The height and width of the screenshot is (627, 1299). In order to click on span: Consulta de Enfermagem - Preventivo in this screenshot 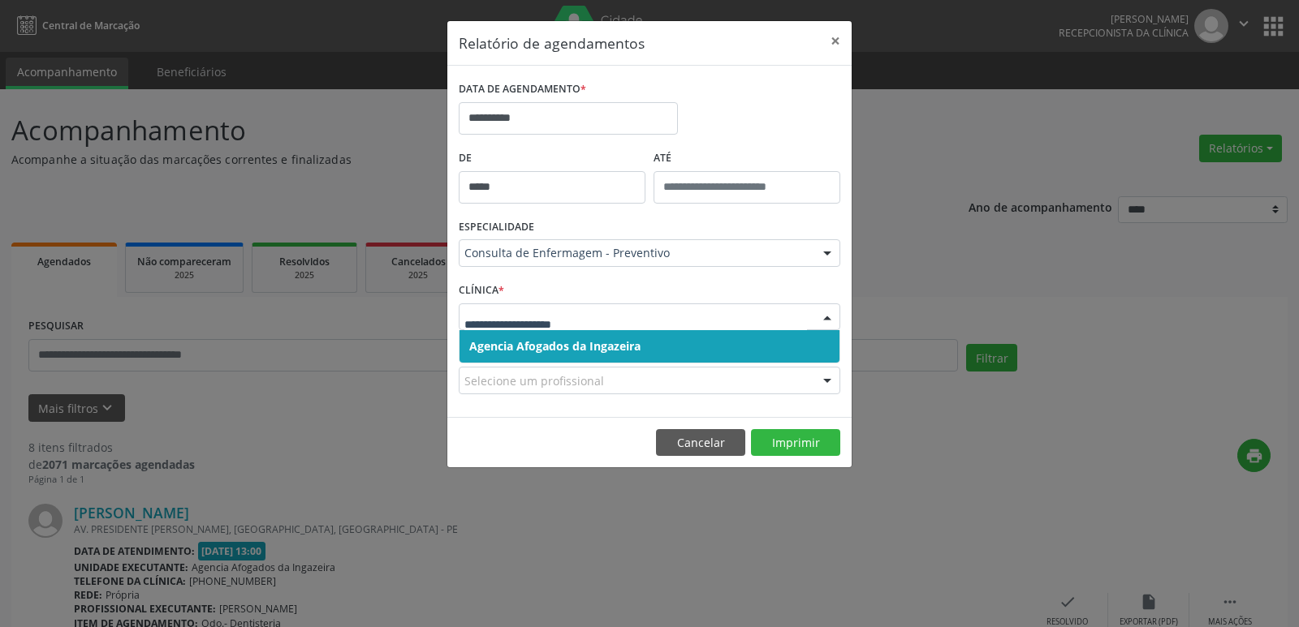, I will do `click(636, 253)`.